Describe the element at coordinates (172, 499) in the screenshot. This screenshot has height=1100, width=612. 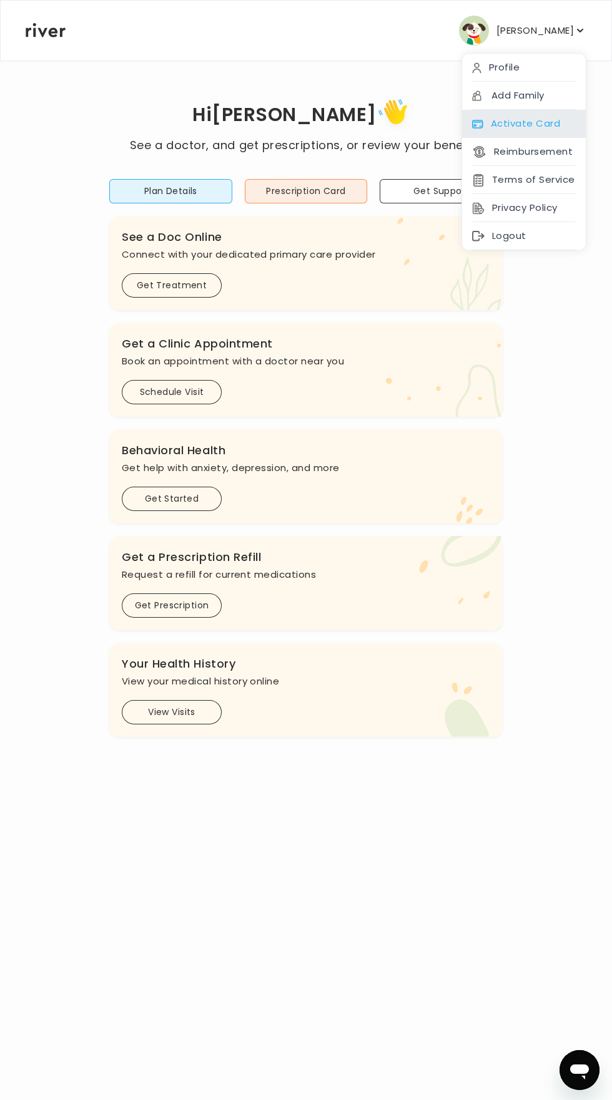
I see `button: Get Started` at that location.